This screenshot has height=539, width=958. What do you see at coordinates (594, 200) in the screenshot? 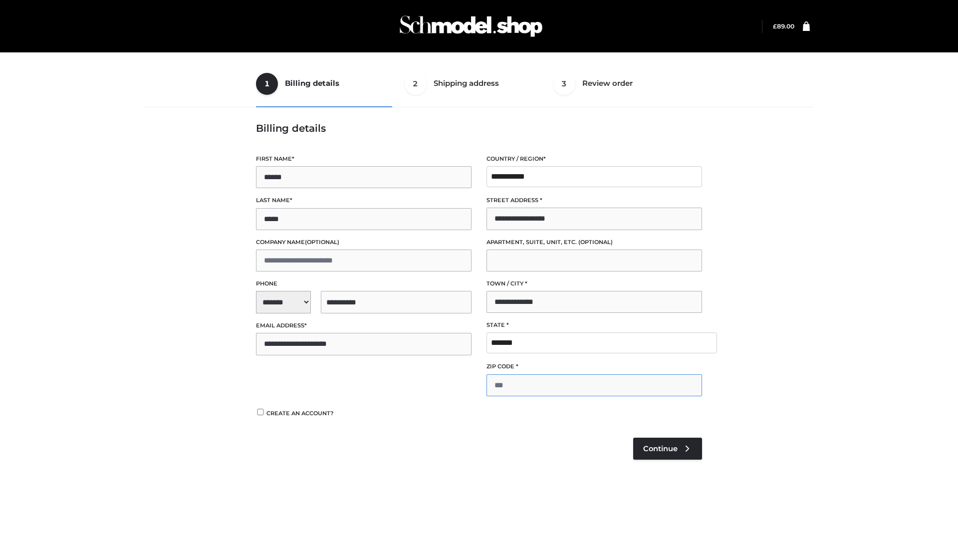
I see `label: Street address` at bounding box center [594, 200].